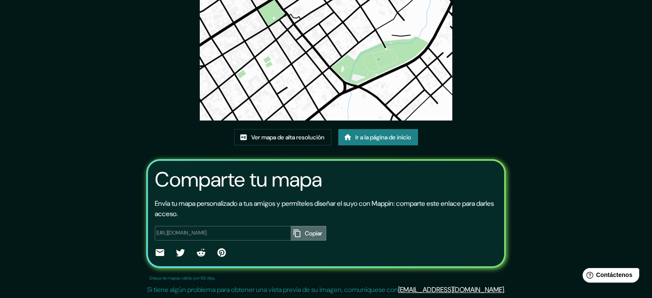  I want to click on font: Ver mapa de alta resolución, so click(288, 137).